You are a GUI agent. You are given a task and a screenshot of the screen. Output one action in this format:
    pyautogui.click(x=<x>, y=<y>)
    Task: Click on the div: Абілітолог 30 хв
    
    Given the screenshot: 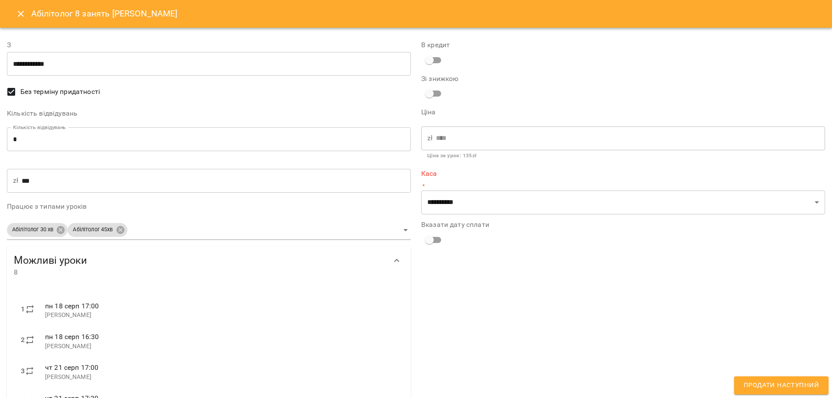 What is the action you would take?
    pyautogui.click(x=37, y=230)
    